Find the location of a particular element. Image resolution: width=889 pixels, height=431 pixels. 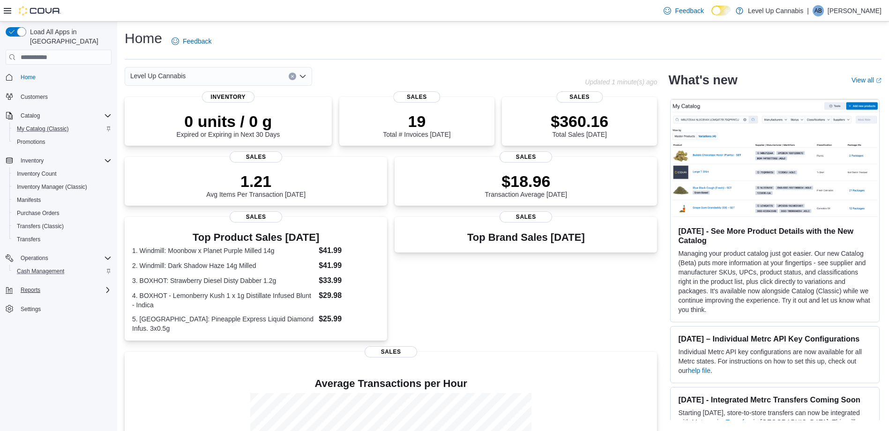

dd: $29.98 is located at coordinates (349, 296).